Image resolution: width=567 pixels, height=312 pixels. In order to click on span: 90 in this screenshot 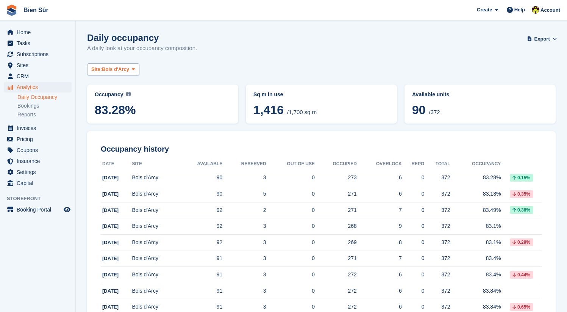, I will do `click(419, 110)`.